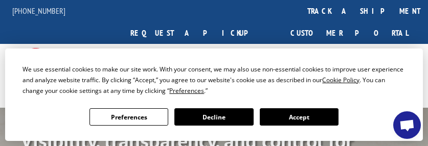 The width and height of the screenshot is (428, 146). What do you see at coordinates (214, 80) in the screenshot?
I see `div: We use essential cookies to make our site work. With your consent, we may also use non-essential ...` at bounding box center [214, 80].